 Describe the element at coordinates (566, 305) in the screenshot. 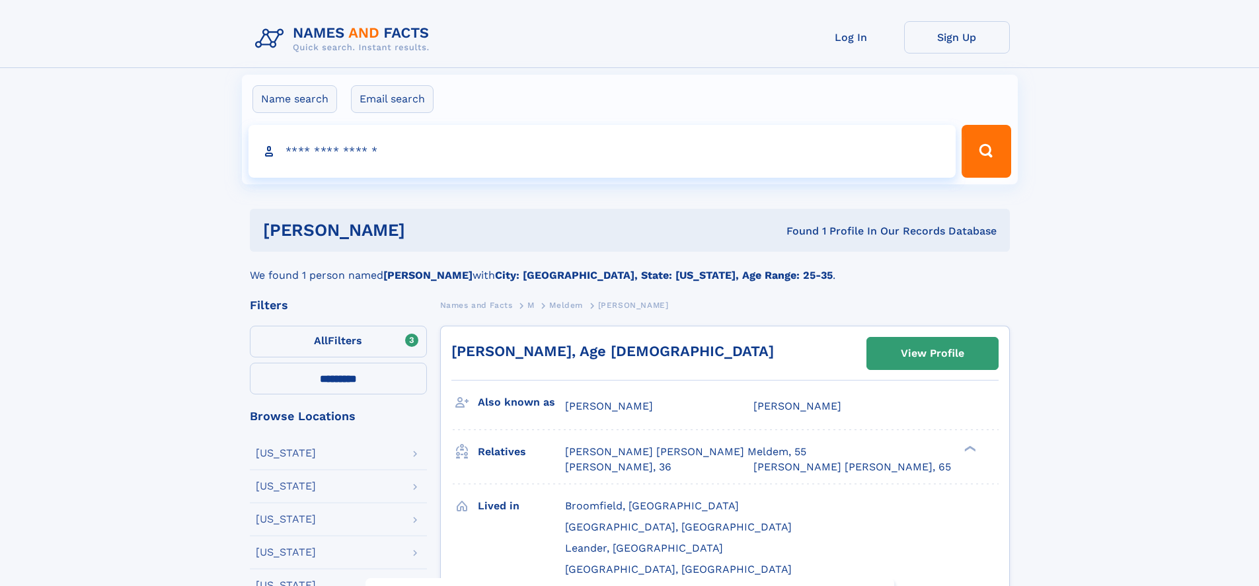

I see `span: Meldem` at that location.